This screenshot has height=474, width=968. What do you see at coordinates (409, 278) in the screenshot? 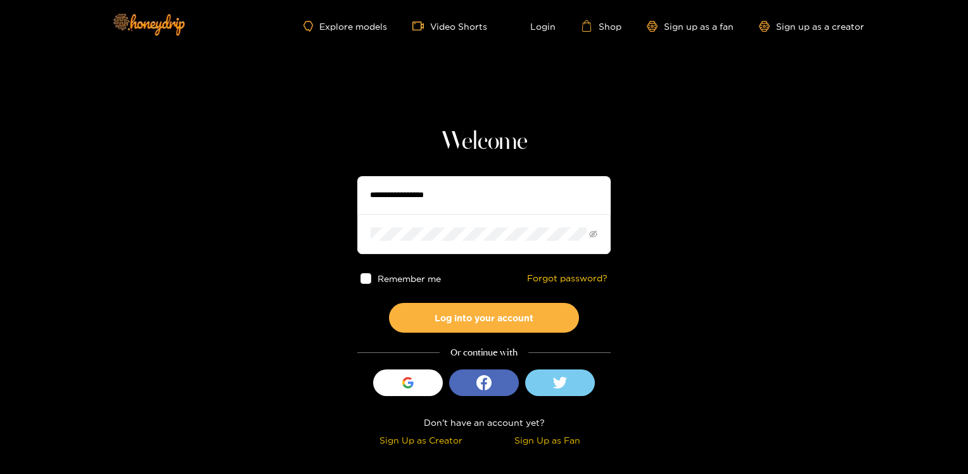
I see `span: Remember me` at bounding box center [409, 278].